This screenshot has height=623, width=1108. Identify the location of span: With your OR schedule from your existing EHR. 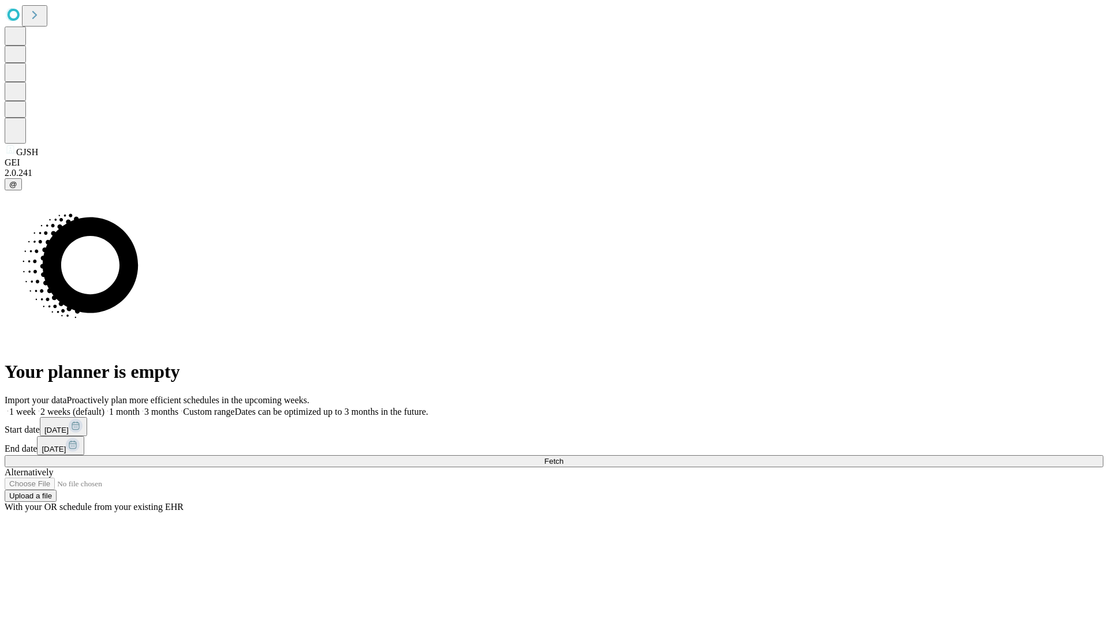
(94, 507).